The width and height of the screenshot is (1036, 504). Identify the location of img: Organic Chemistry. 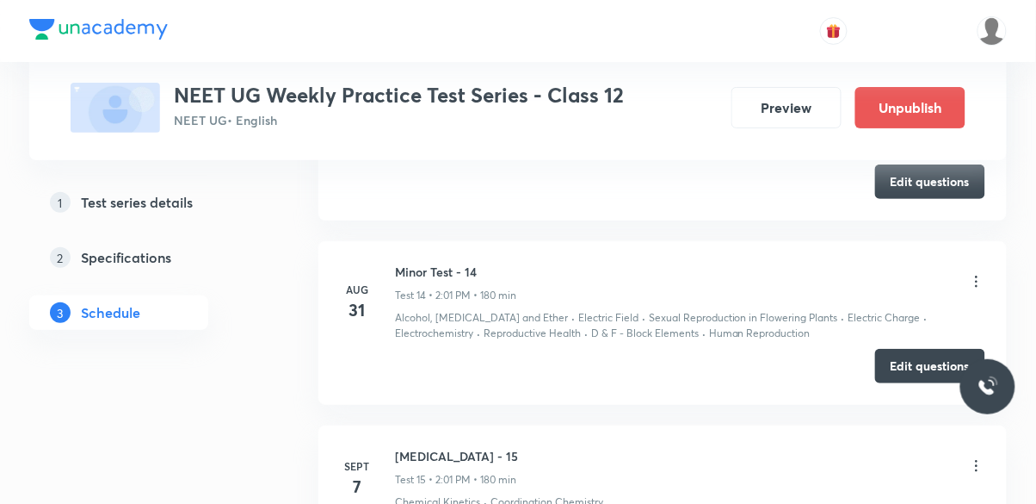
(993, 31).